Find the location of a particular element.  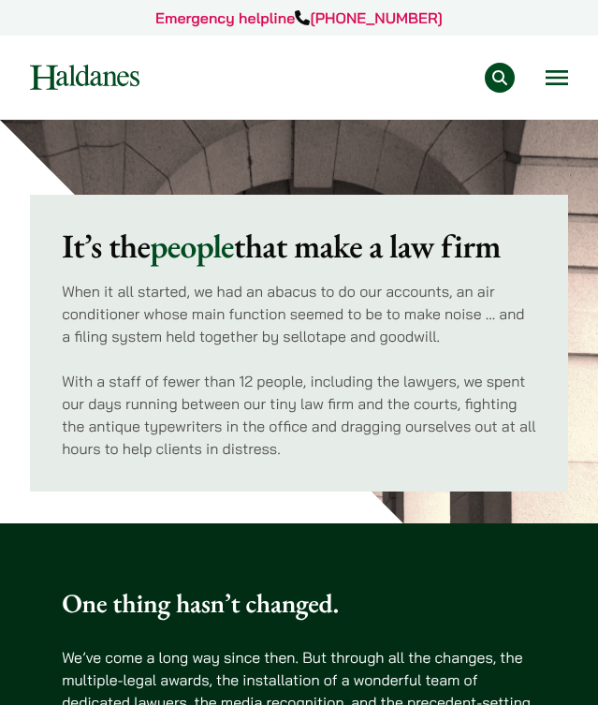

mark: people is located at coordinates (191, 245).